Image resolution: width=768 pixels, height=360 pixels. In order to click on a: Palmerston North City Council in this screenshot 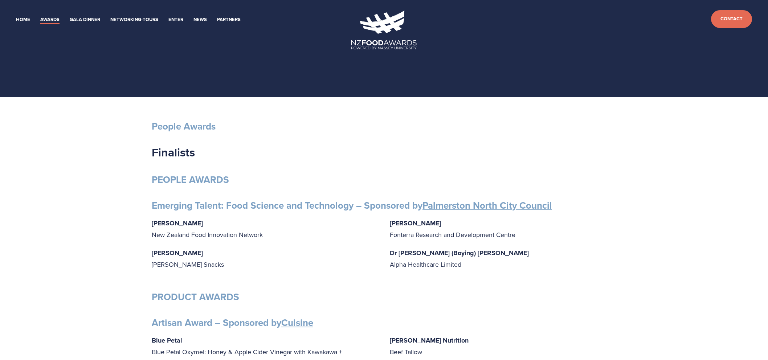, I will do `click(487, 205)`.